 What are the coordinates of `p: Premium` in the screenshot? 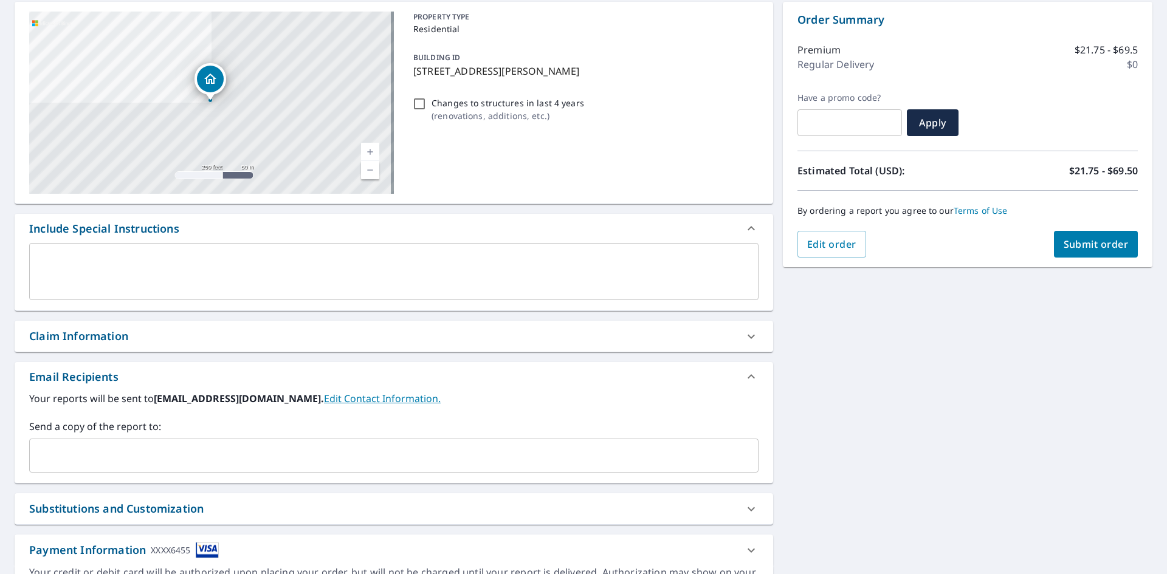 It's located at (819, 50).